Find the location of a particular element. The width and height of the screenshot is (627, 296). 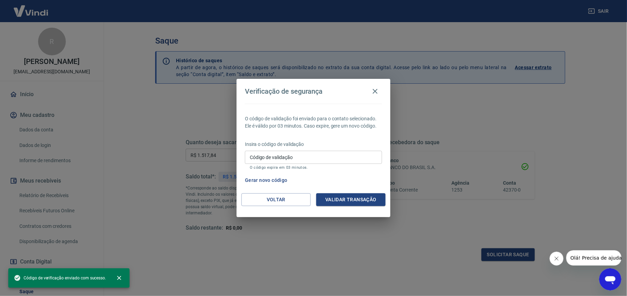

h4: Verificação de segurança is located at coordinates (284, 91).